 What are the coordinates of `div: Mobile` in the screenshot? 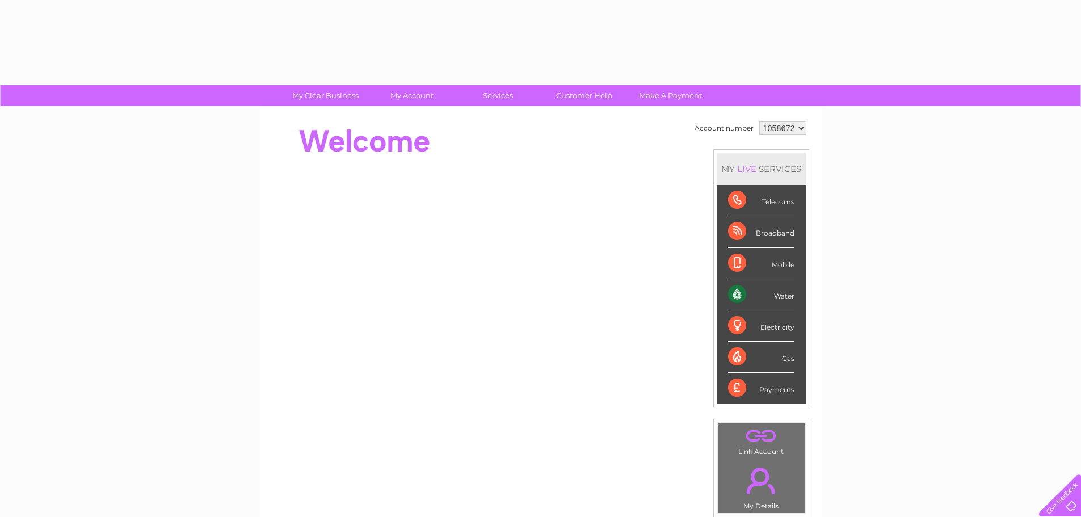 It's located at (761, 263).